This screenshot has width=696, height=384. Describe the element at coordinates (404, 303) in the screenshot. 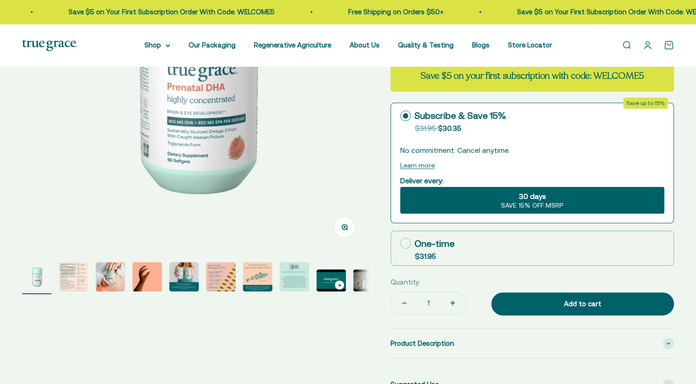

I see `button: Decrease quantity` at that location.